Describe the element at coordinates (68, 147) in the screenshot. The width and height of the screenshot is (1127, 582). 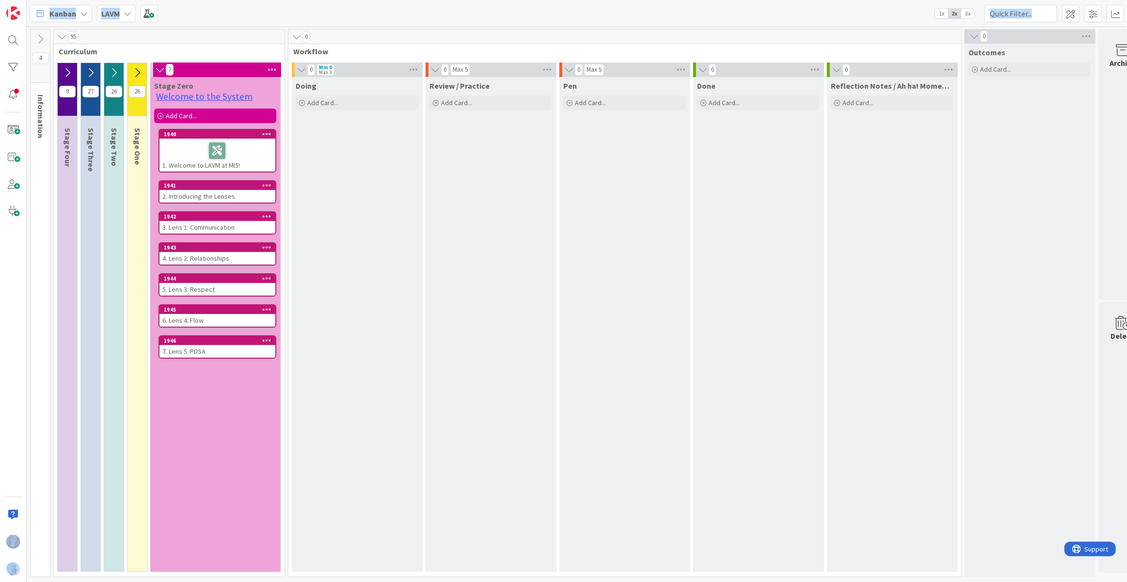
I see `span: Stage Four` at that location.